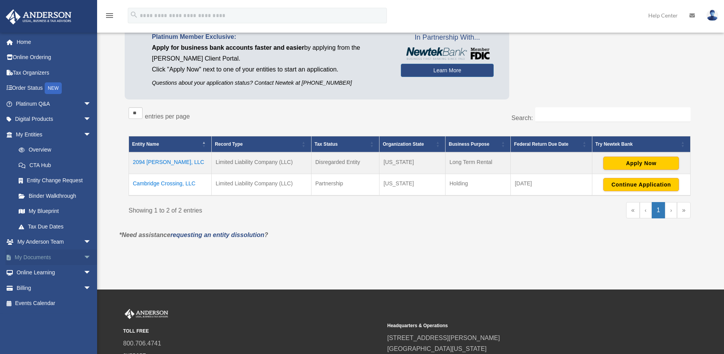  What do you see at coordinates (646, 210) in the screenshot?
I see `a: Previous` at bounding box center [646, 210].